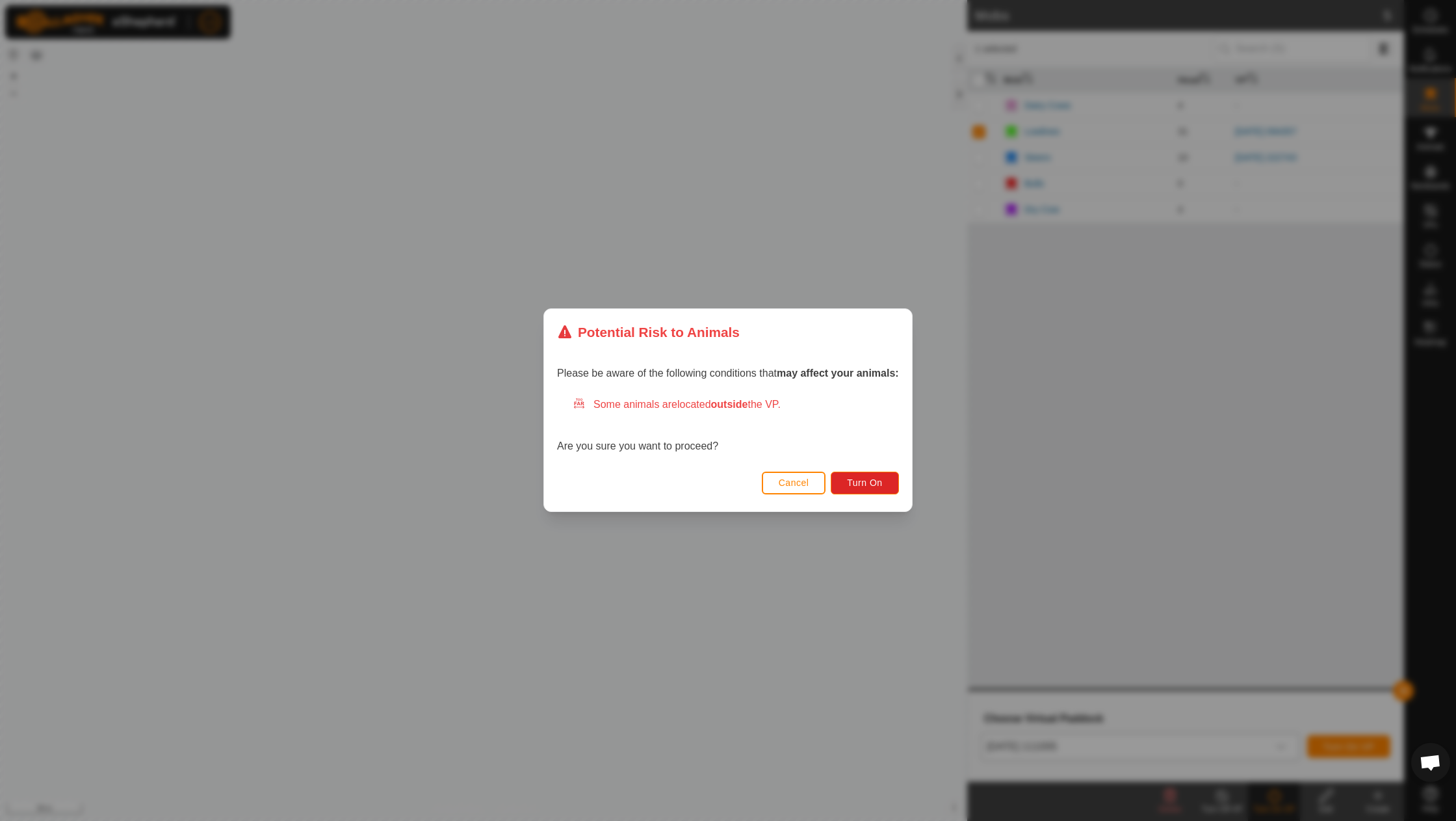  I want to click on strong: may affect your animals:, so click(838, 374).